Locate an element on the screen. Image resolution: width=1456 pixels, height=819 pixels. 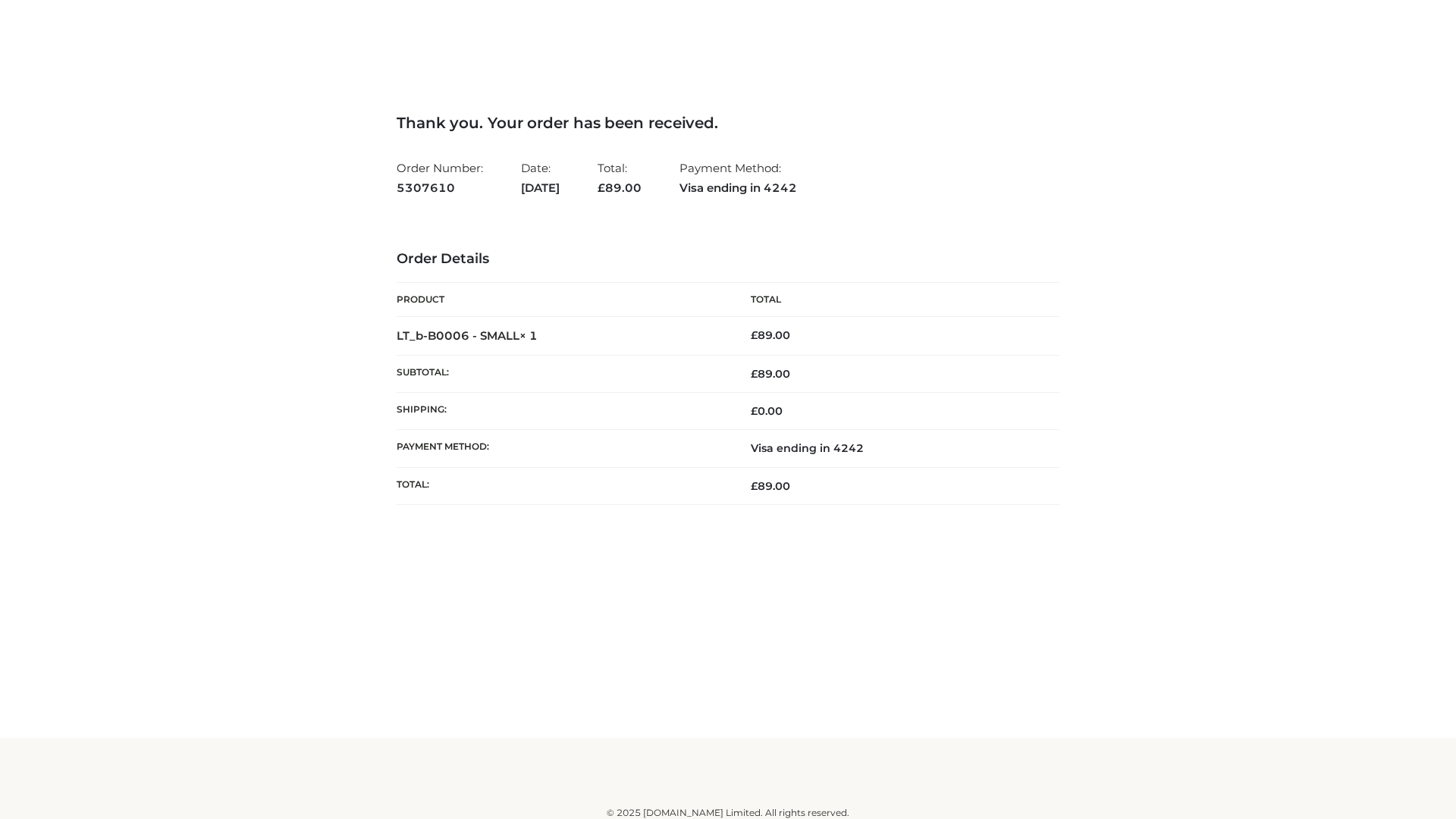
td: Visa ending in 4242 is located at coordinates (894, 449).